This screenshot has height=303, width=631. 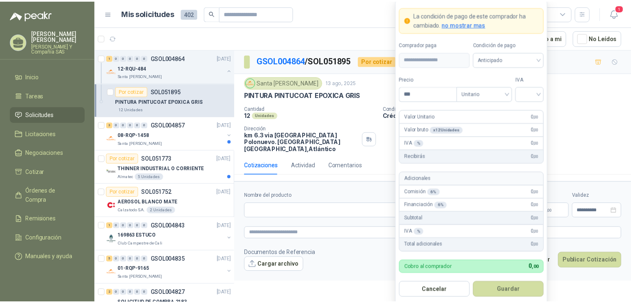 What do you see at coordinates (35, 95) in the screenshot?
I see `span: Tareas` at bounding box center [35, 95].